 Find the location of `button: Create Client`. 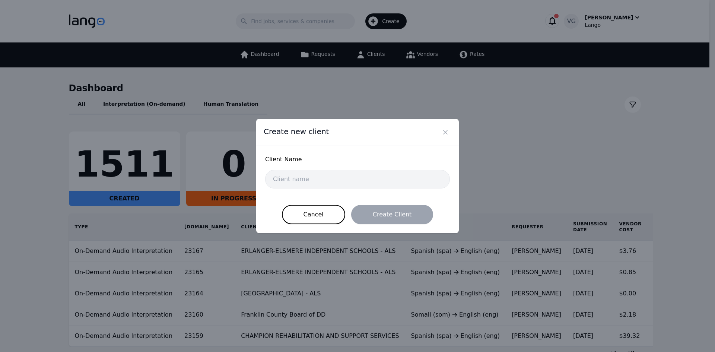

button: Create Client is located at coordinates (392, 215).